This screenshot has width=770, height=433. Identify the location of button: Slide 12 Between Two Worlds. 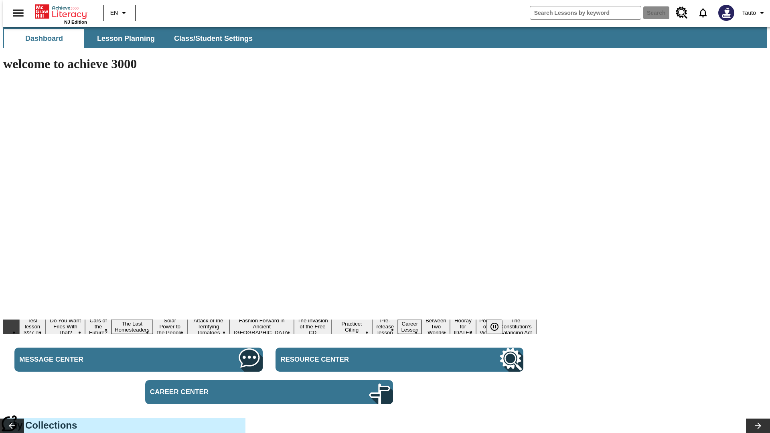
(436, 327).